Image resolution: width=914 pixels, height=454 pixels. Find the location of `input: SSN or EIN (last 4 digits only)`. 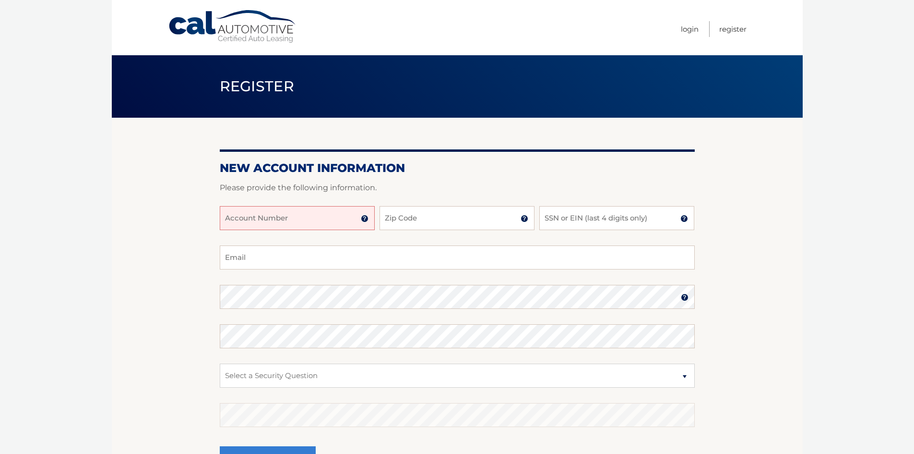

input: SSN or EIN (last 4 digits only) is located at coordinates (617, 218).